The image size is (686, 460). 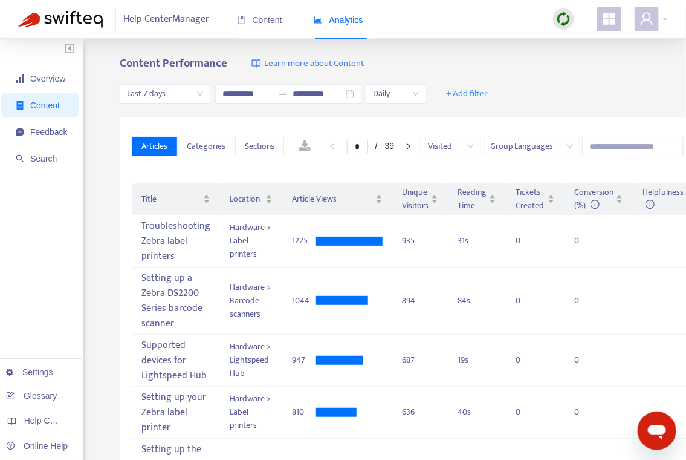 What do you see at coordinates (409, 146) in the screenshot?
I see `span: right` at bounding box center [409, 146].